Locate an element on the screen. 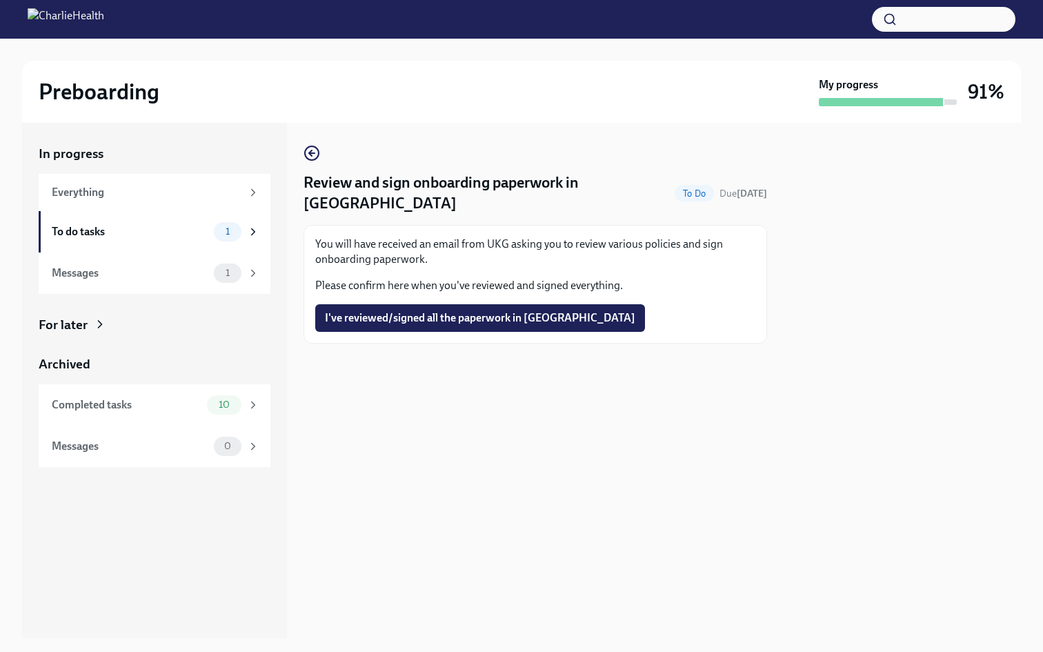 The image size is (1043, 652). a: Everything is located at coordinates (155, 192).